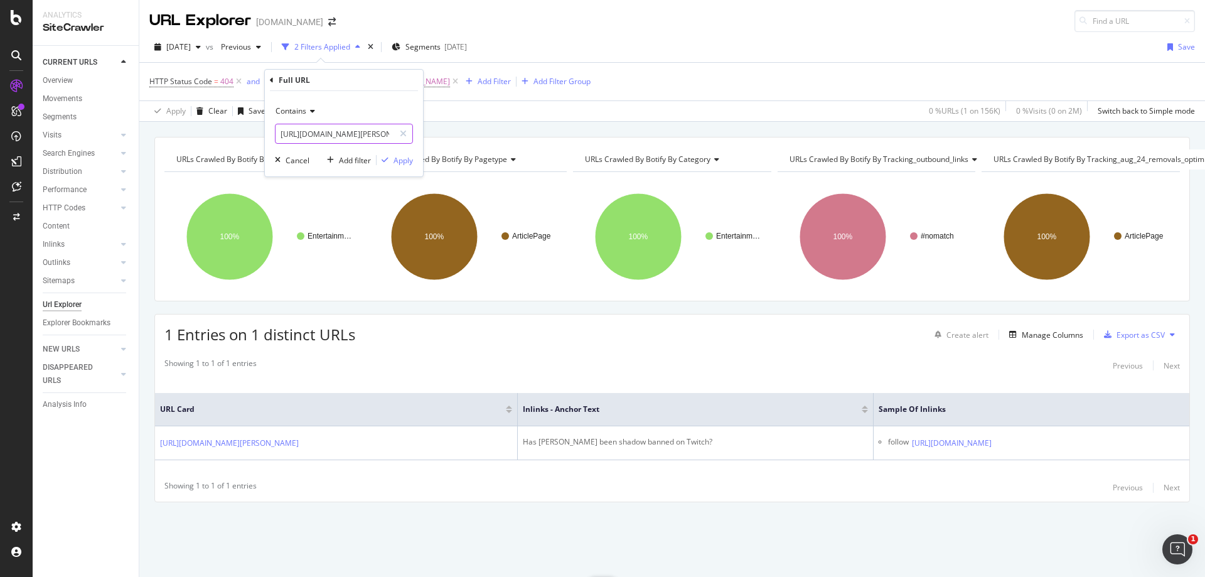 Image resolution: width=1205 pixels, height=577 pixels. What do you see at coordinates (423, 46) in the screenshot?
I see `span: Segments` at bounding box center [423, 46].